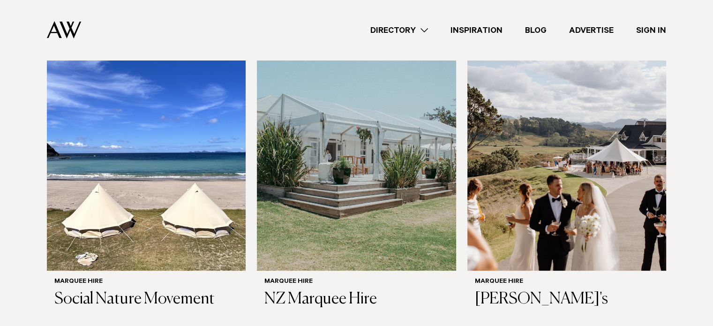  I want to click on a: Auckland Weddings Marquee Hire | Social Nature Movement Marquee Hire Social Nature Movement, so click(146, 160).